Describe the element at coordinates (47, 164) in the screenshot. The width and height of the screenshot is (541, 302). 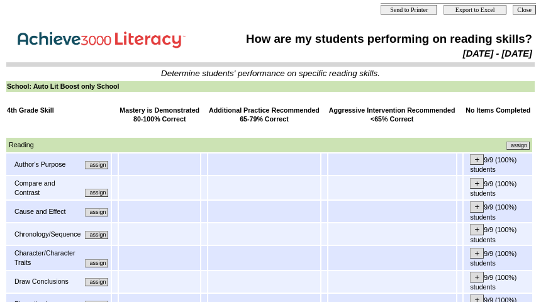
I see `td: Author's Purpose` at that location.